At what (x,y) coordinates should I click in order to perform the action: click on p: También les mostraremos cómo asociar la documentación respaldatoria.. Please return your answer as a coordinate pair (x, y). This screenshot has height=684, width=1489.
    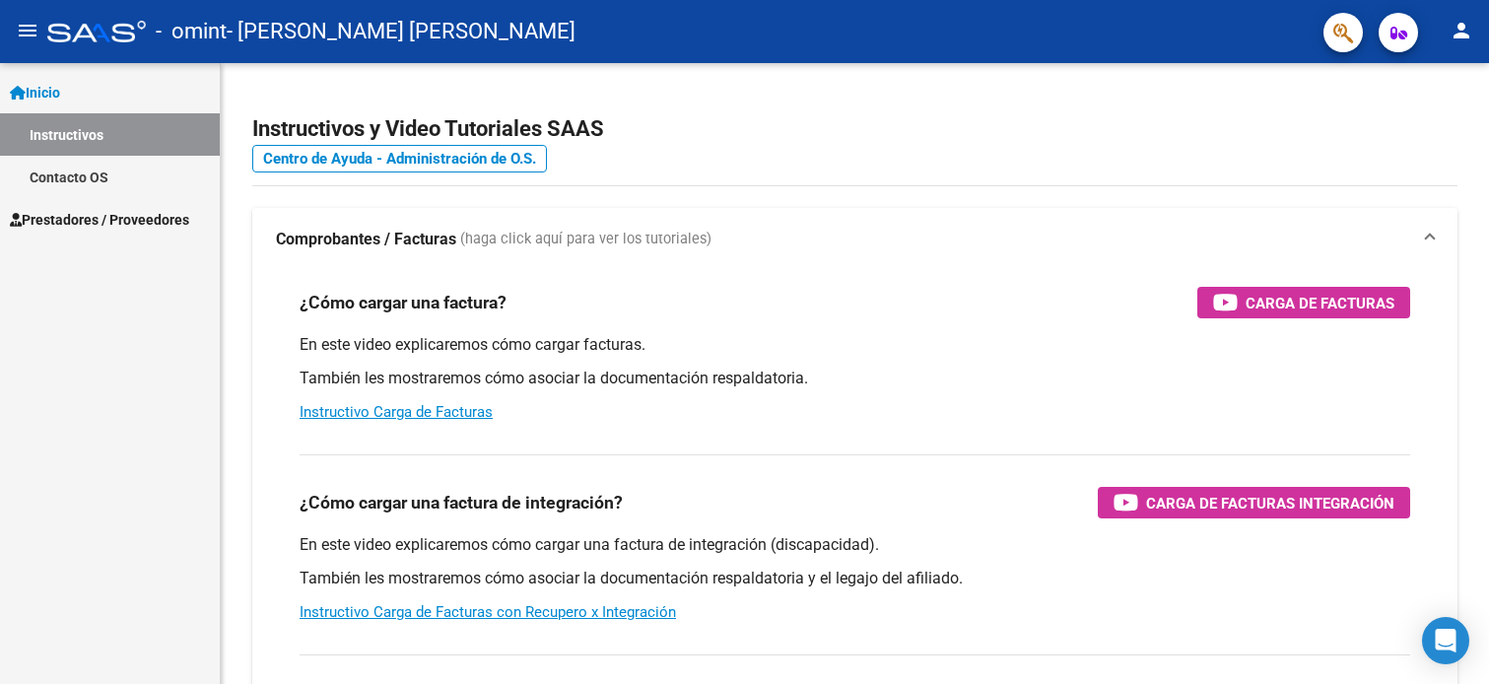
    Looking at the image, I should click on (855, 378).